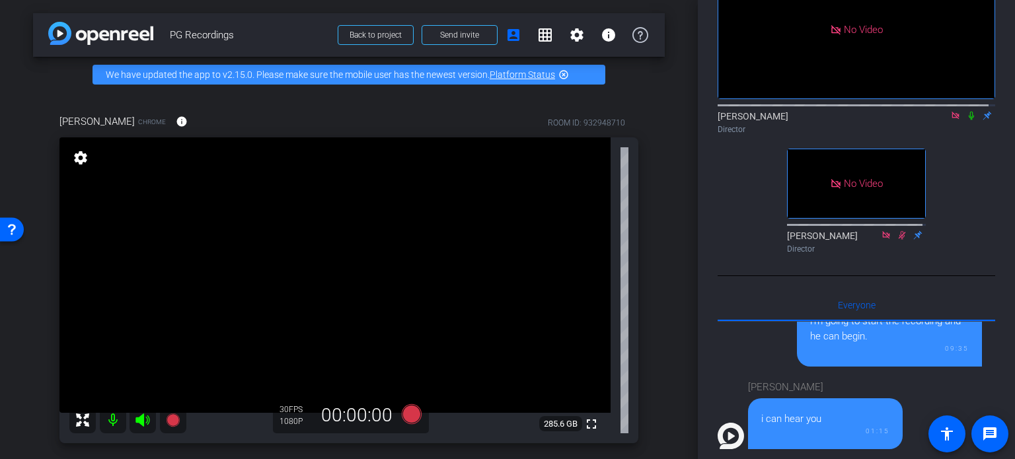 The width and height of the screenshot is (1015, 459). I want to click on div: 01:15, so click(825, 431).